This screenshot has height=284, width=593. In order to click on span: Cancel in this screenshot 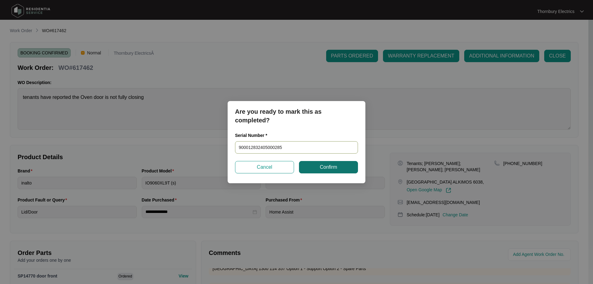, I will do `click(265, 167)`.